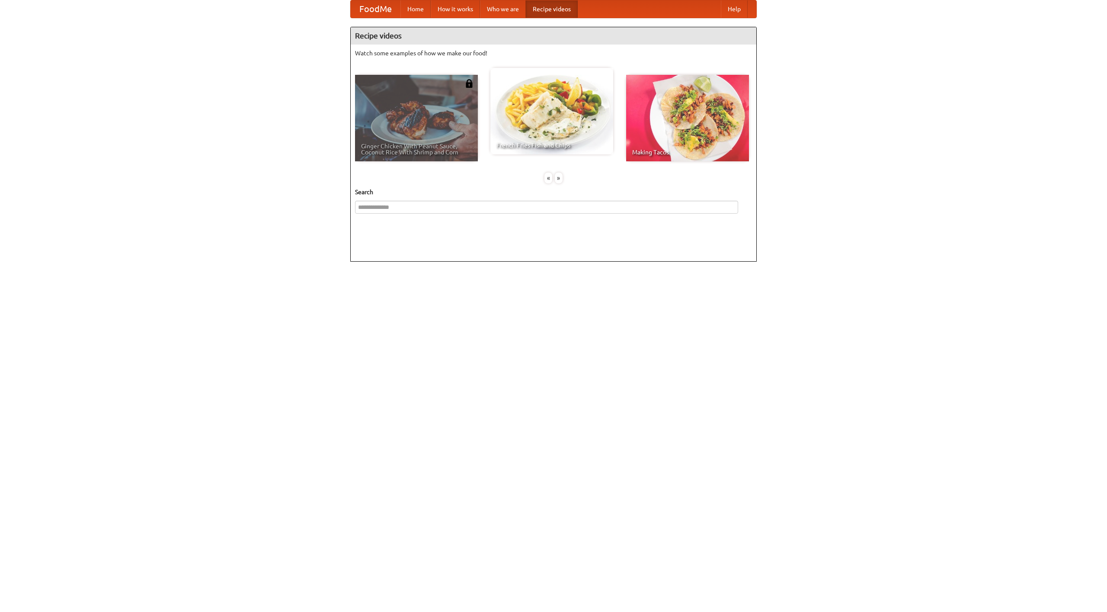 This screenshot has height=612, width=1107. I want to click on a: Help, so click(734, 9).